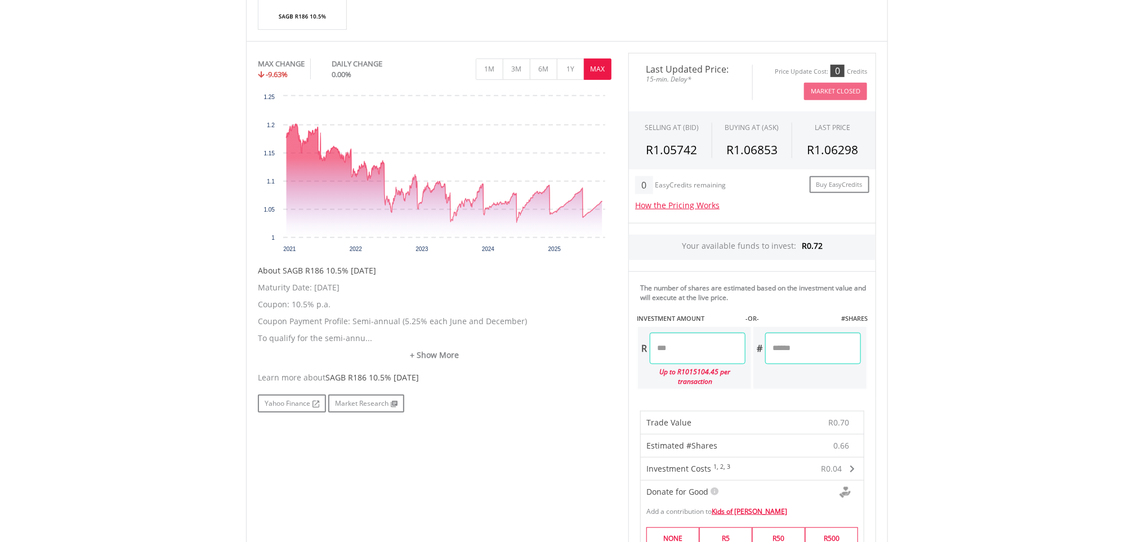 The image size is (1134, 542). Describe the element at coordinates (435, 175) in the screenshot. I see `div: Chart. Highcharts interactive chart.` at that location.